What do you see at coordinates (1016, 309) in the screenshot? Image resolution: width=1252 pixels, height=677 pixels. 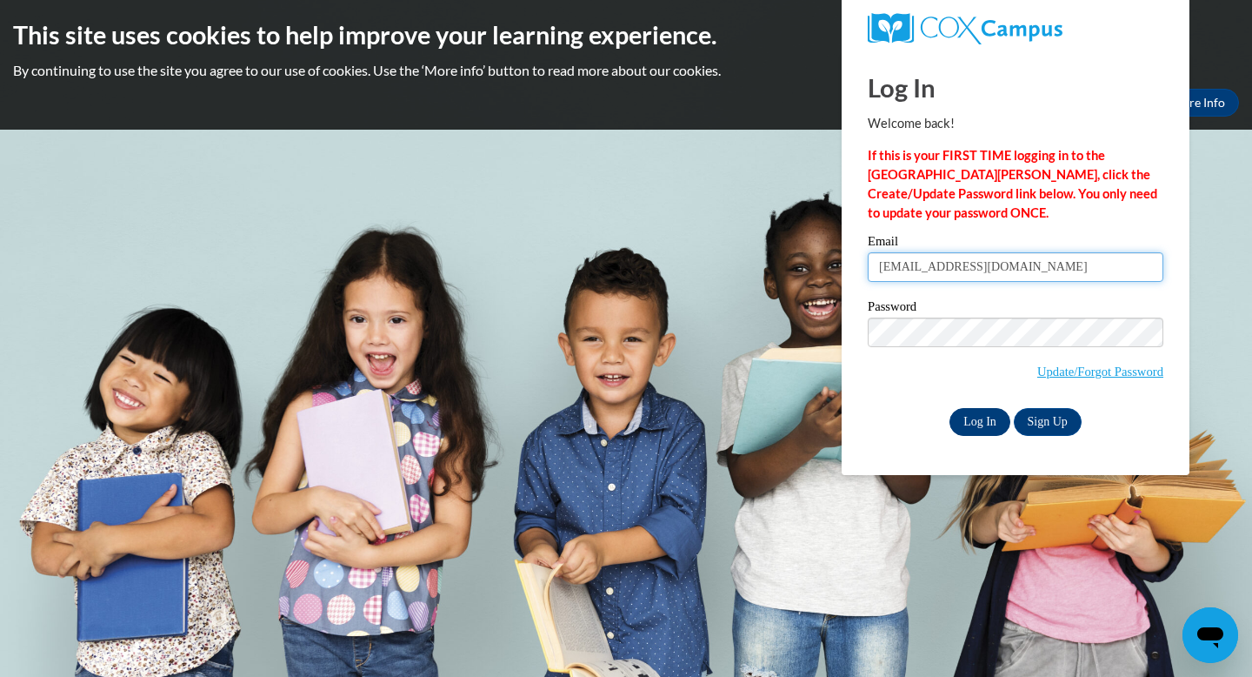 I see `label: Password` at bounding box center [1016, 309].